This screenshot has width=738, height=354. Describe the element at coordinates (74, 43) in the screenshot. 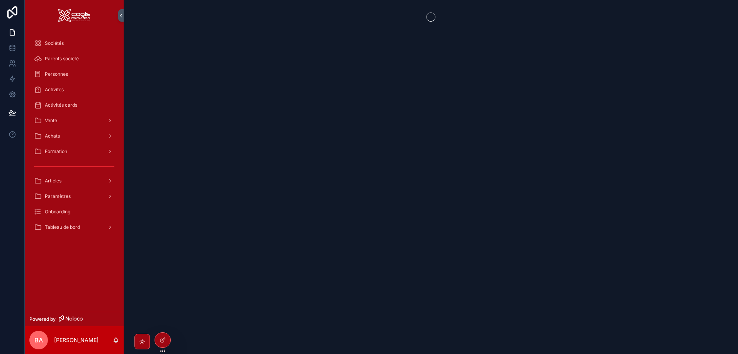

I see `a: Sociétés` at that location.